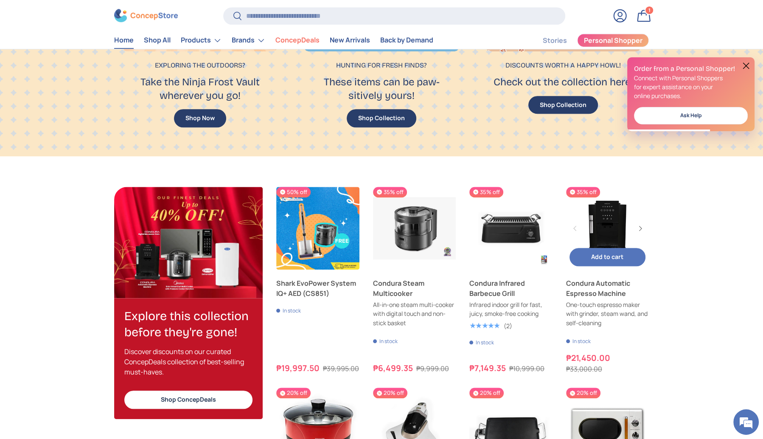 The width and height of the screenshot is (763, 439). What do you see at coordinates (146, 16) in the screenshot?
I see `img: ConcepStore` at bounding box center [146, 16].